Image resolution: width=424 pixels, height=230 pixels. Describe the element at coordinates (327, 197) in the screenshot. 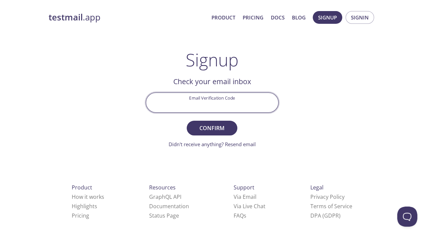

I see `a: Privacy Policy` at that location.